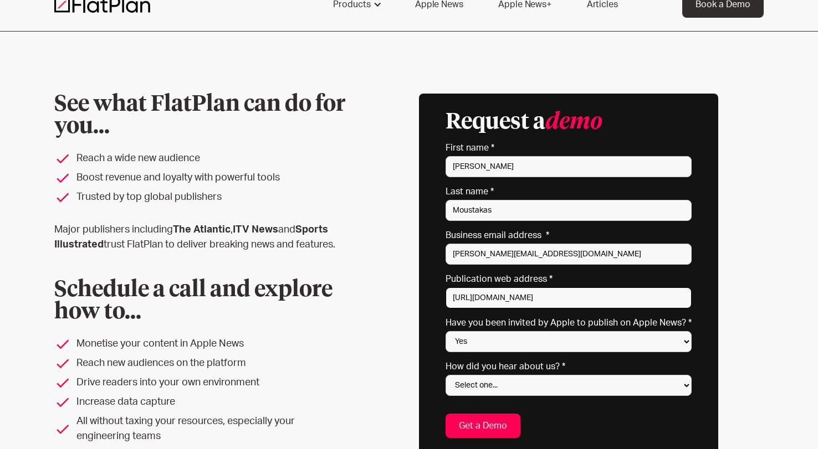 The width and height of the screenshot is (818, 449). What do you see at coordinates (201, 301) in the screenshot?
I see `h2: Schedule a call and explore how to...` at bounding box center [201, 301].